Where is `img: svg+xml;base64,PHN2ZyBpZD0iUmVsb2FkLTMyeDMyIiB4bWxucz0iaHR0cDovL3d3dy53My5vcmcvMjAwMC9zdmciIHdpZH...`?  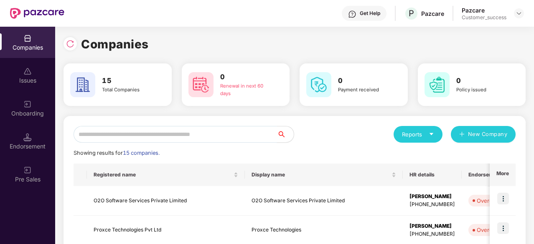 img: svg+xml;base64,PHN2ZyBpZD0iUmVsb2FkLTMyeDMyIiB4bWxucz0iaHR0cDovL3d3dy53My5vcmcvMjAwMC9zdmciIHdpZH... is located at coordinates (70, 44).